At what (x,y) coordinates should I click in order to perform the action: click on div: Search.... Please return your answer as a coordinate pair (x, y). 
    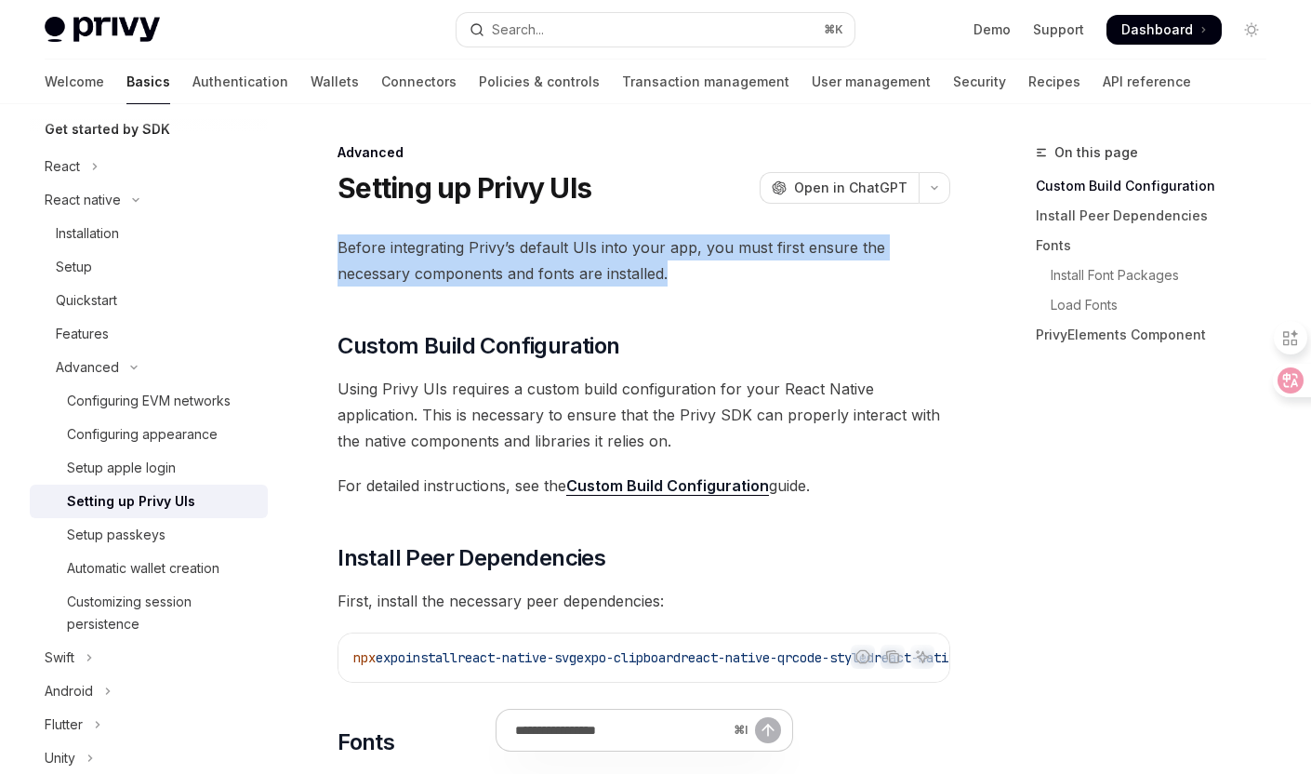
    Looking at the image, I should click on (518, 30).